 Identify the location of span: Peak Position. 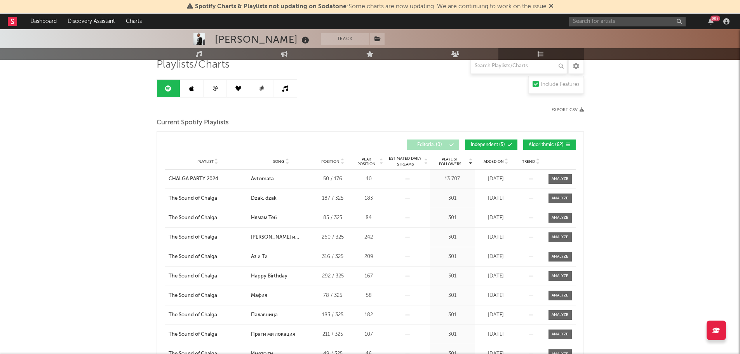
(366, 162).